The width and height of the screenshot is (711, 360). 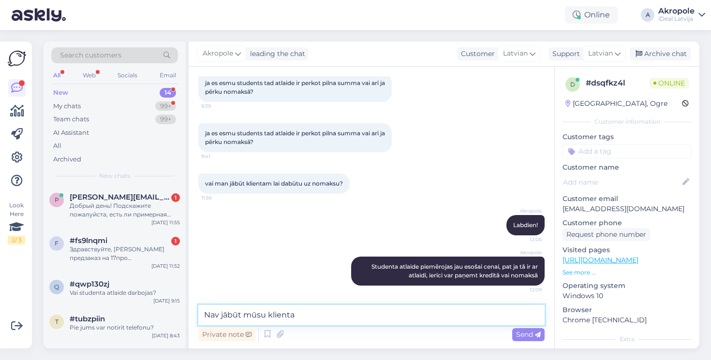 I want to click on span: 11:56, so click(x=219, y=198).